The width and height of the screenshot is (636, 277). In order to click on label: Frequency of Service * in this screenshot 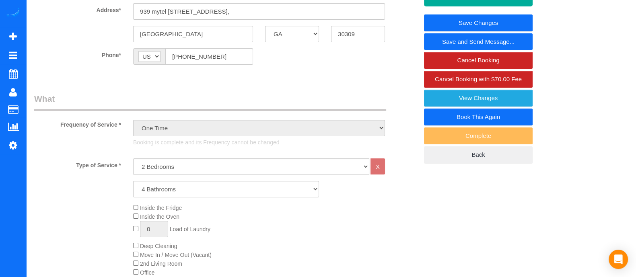, I will do `click(78, 123)`.